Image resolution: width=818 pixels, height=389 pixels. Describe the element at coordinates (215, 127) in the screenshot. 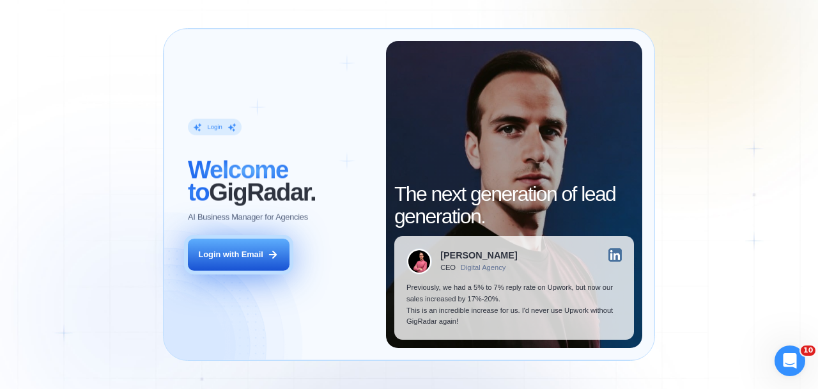

I see `div: Login` at that location.